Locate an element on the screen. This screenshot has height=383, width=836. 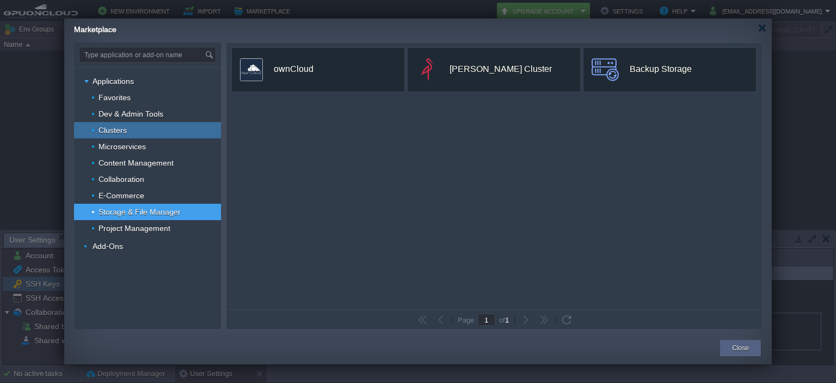
img: minio-logo-70x70.png is located at coordinates (427, 70).